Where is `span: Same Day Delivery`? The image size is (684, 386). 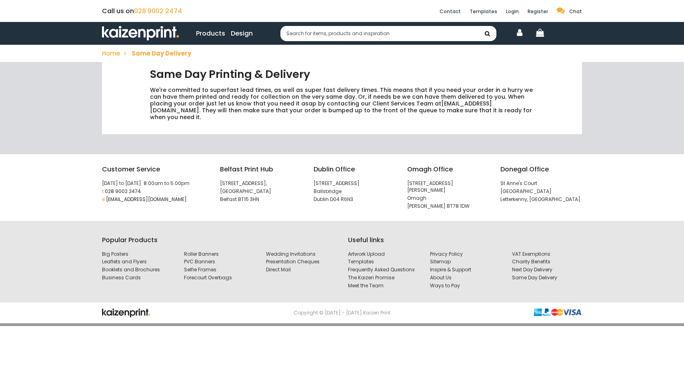
span: Same Day Delivery is located at coordinates (161, 53).